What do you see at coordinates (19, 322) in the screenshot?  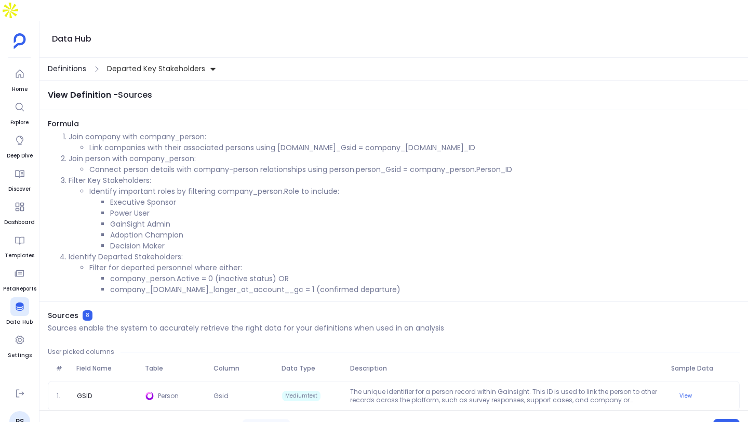 I see `span: Data Hub` at bounding box center [19, 322].